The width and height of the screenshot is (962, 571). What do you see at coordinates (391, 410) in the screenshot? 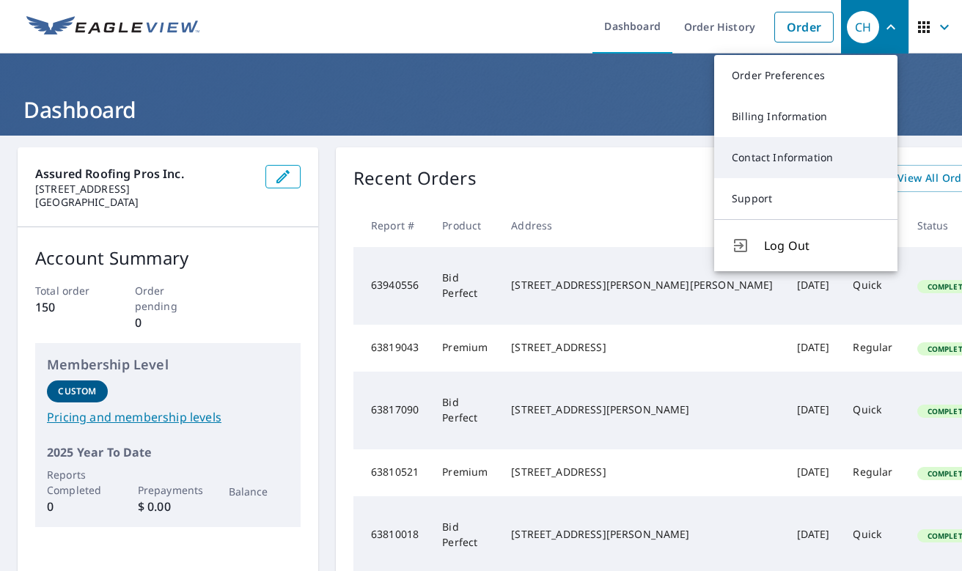
I see `td: 63817090` at bounding box center [391, 410].